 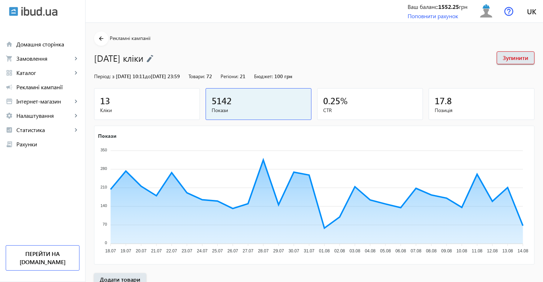 I want to click on span: Каталог, so click(x=44, y=73).